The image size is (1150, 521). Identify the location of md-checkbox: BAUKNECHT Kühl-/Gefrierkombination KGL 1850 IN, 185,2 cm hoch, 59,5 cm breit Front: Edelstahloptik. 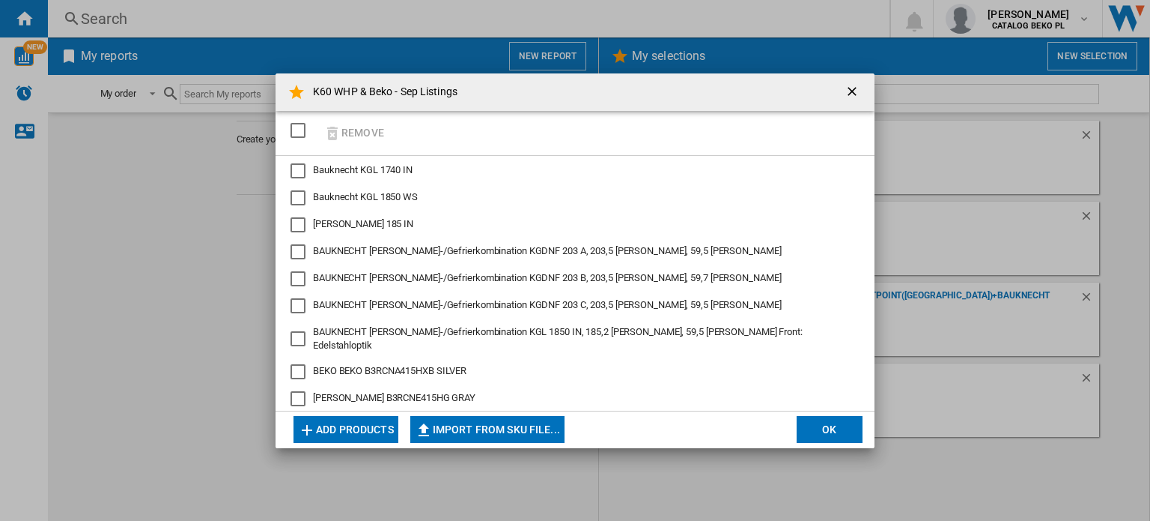
(569, 339).